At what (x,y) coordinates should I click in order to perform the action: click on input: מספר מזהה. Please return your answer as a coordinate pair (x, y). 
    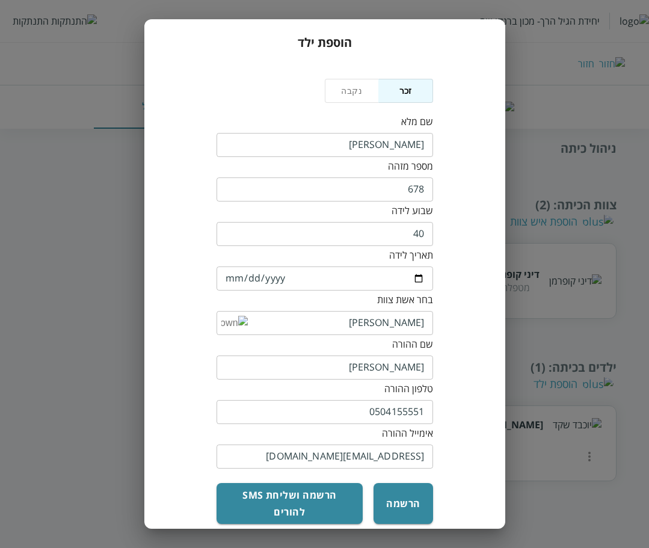
    Looking at the image, I should click on (325, 190).